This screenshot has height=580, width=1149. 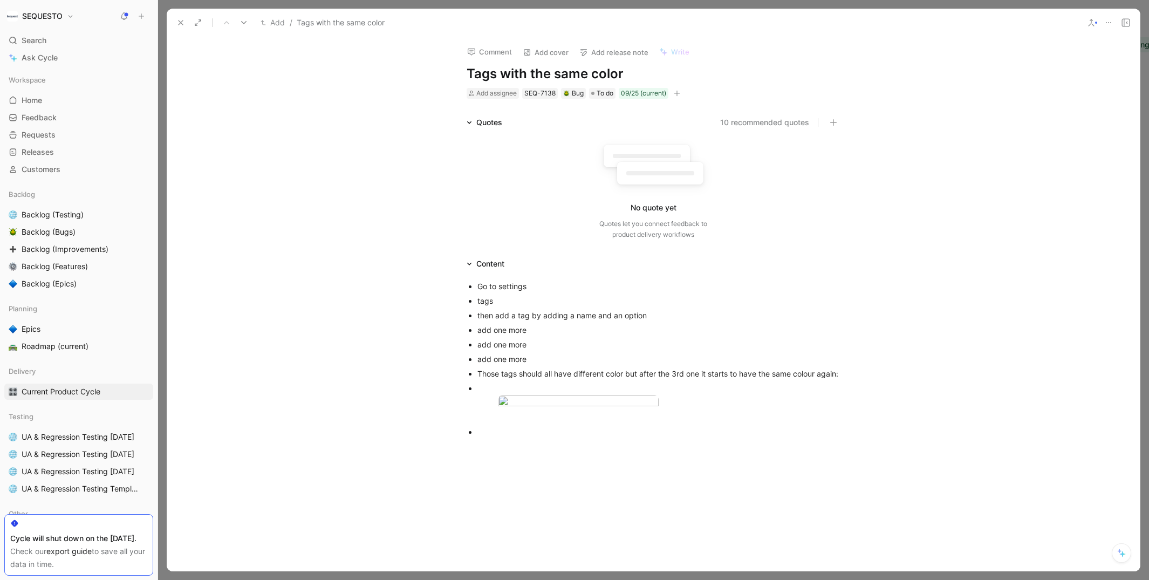 What do you see at coordinates (55, 346) in the screenshot?
I see `span: Roadmap (current)` at bounding box center [55, 346].